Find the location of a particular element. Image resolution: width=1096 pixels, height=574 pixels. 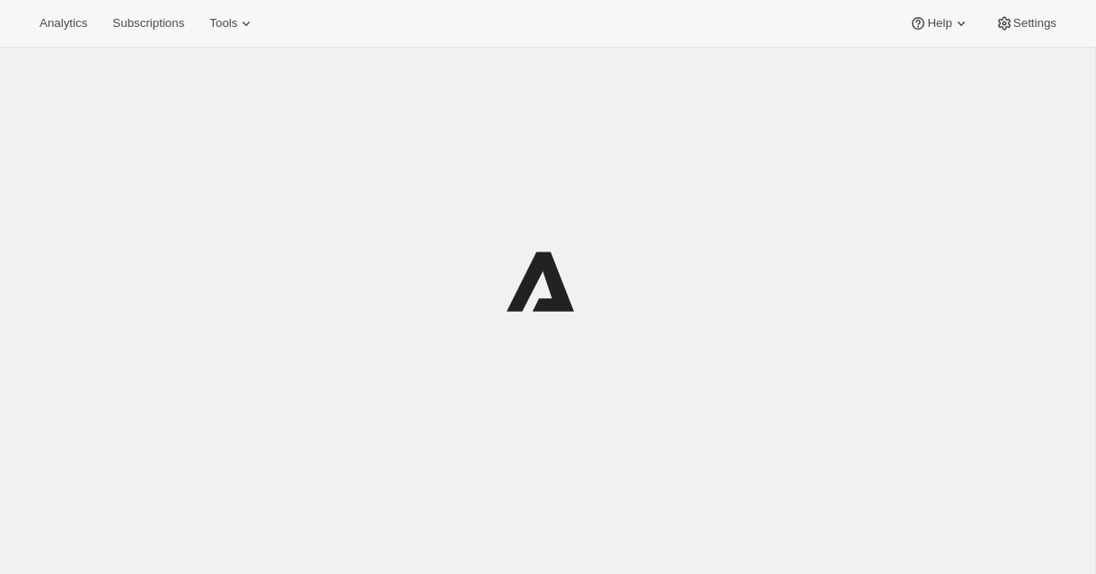

span: Analytics is located at coordinates (63, 23).